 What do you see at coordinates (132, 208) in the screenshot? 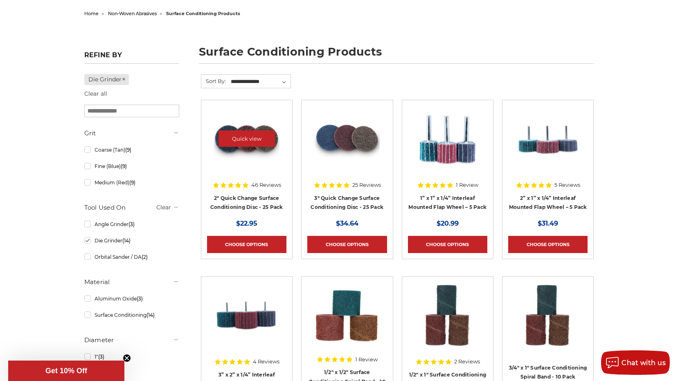
I see `h5: Tool Used On` at bounding box center [132, 208].